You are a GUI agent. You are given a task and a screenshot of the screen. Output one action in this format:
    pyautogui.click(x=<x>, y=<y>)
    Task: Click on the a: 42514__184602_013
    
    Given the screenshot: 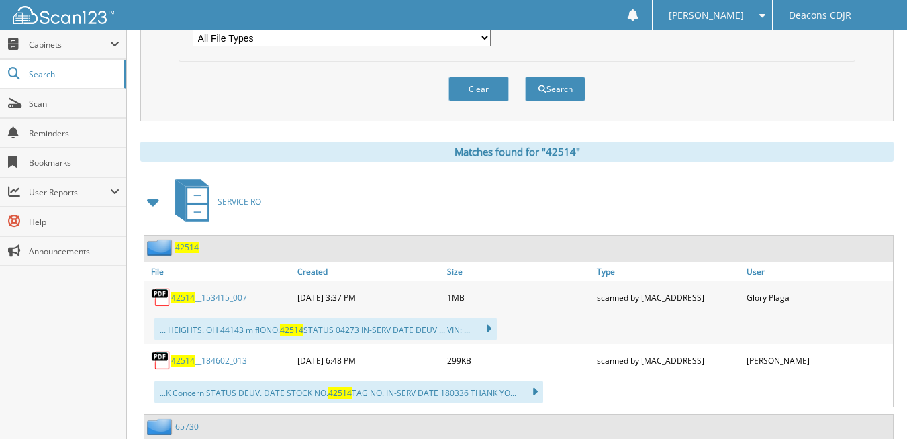 What is the action you would take?
    pyautogui.click(x=209, y=360)
    